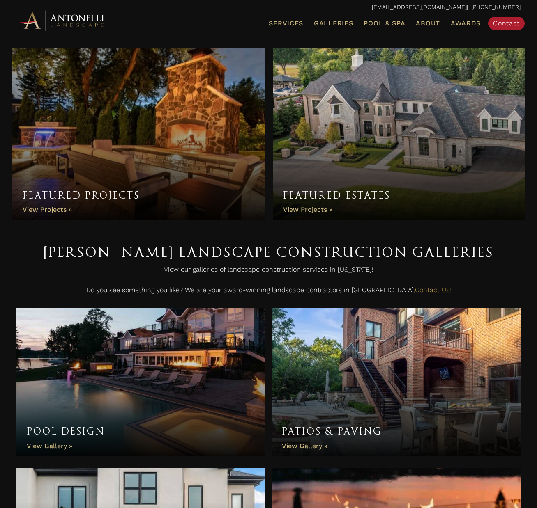 Image resolution: width=537 pixels, height=508 pixels. What do you see at coordinates (427, 23) in the screenshot?
I see `span: About` at bounding box center [427, 23].